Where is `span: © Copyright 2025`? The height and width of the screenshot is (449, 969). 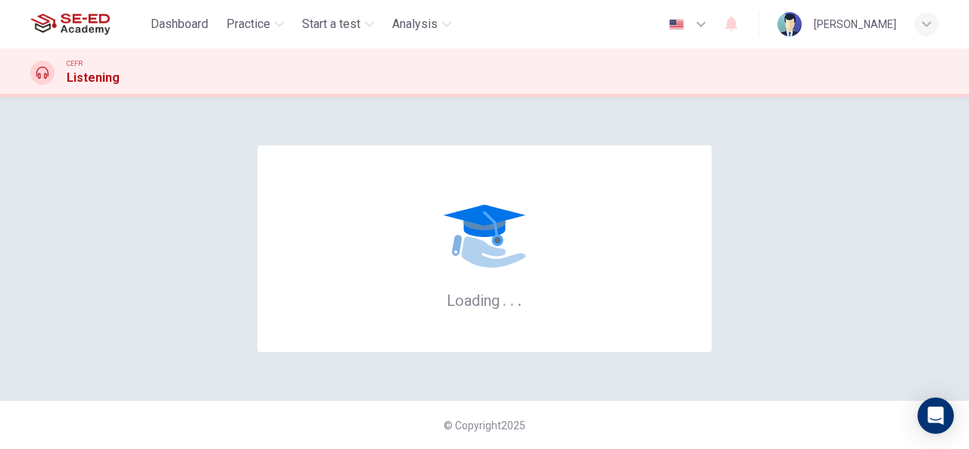 span: © Copyright 2025 is located at coordinates (484, 425).